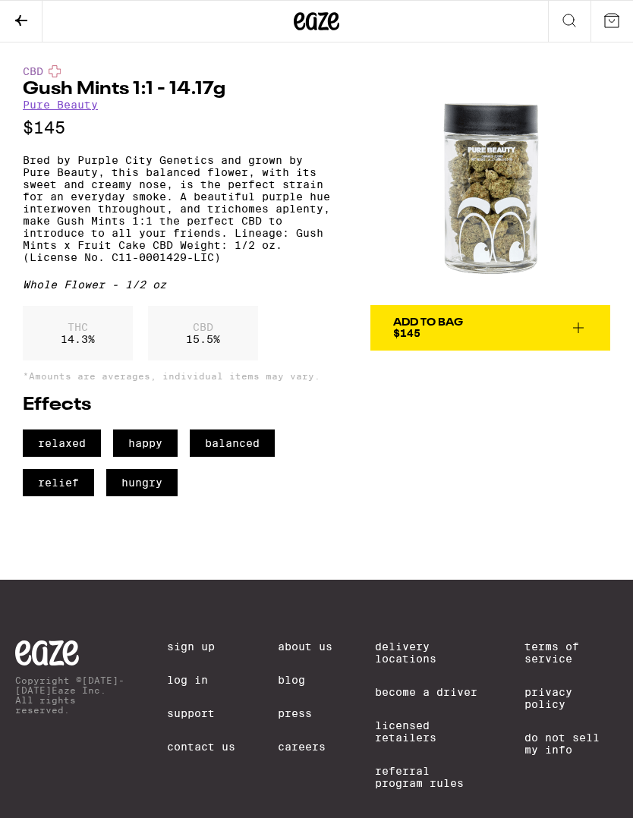  Describe the element at coordinates (571, 744) in the screenshot. I see `a: Do Not Sell My Info` at that location.